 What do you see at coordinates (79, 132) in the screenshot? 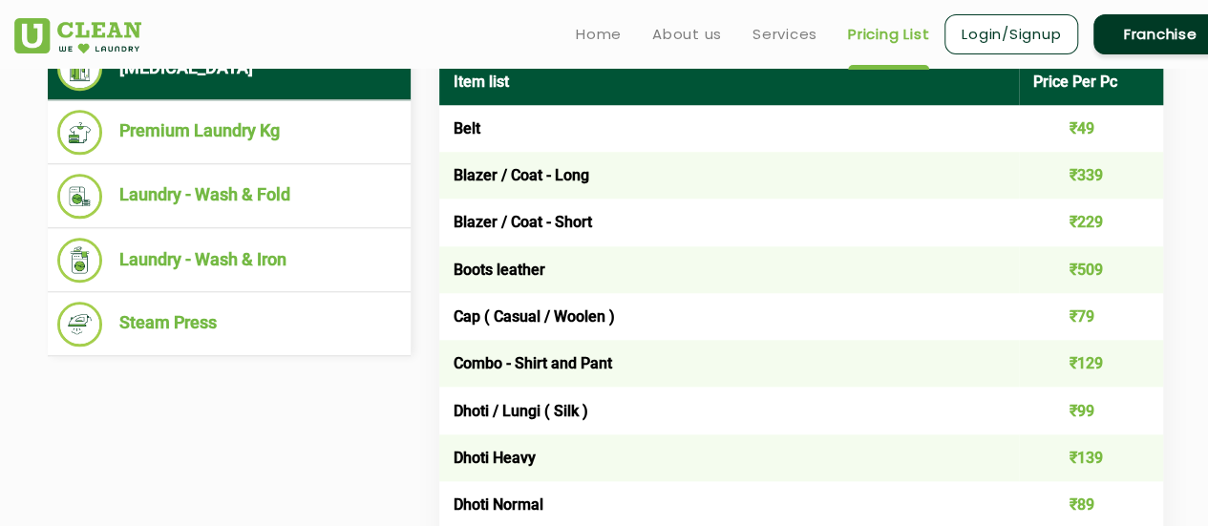
I see `img: Premium Laundry Kg` at bounding box center [79, 132].